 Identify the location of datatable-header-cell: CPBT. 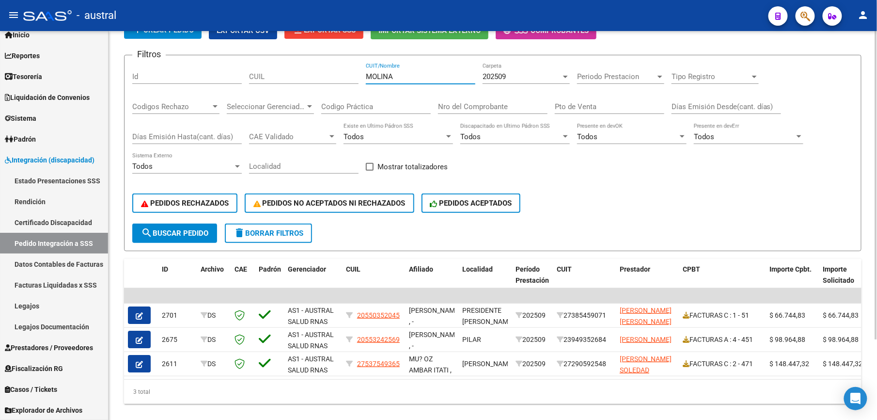
(723, 280).